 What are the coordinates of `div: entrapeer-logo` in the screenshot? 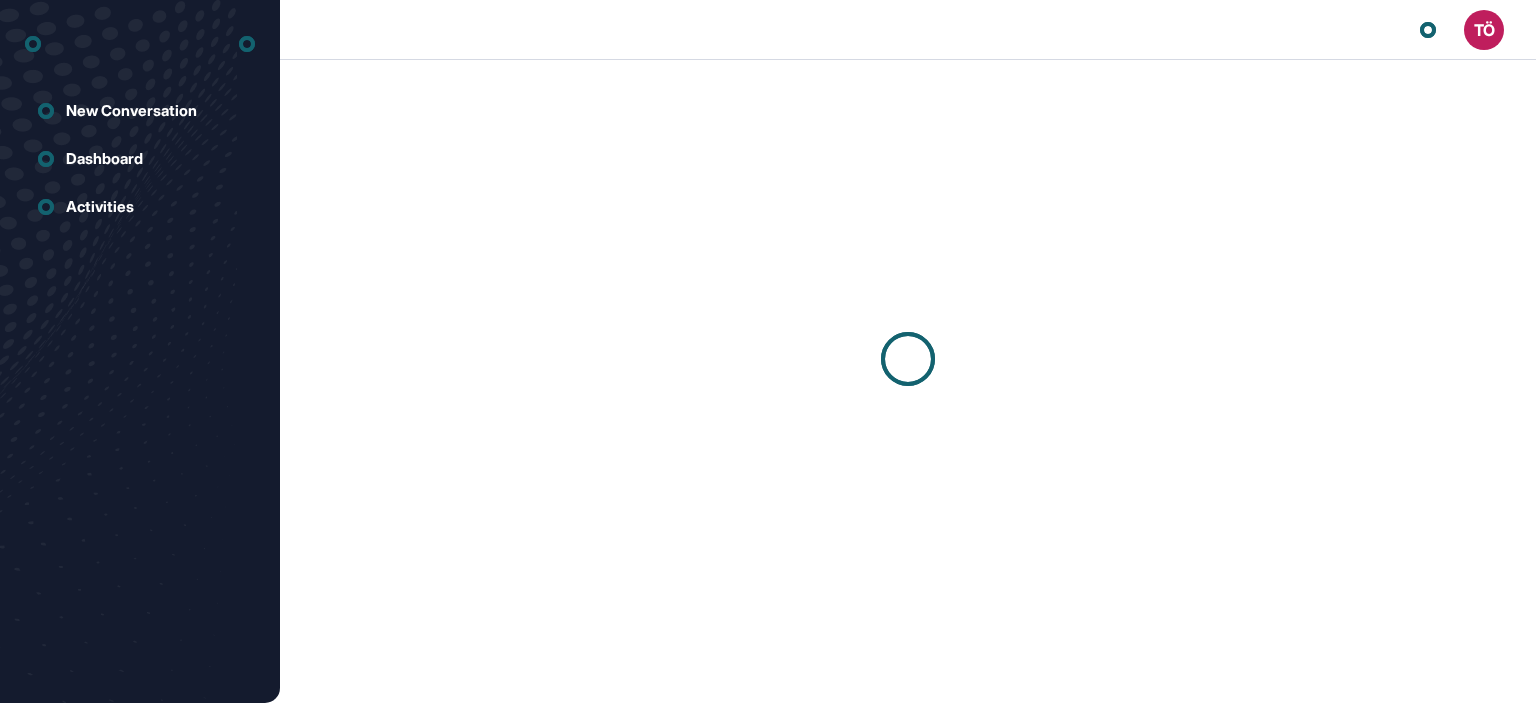 It's located at (33, 44).